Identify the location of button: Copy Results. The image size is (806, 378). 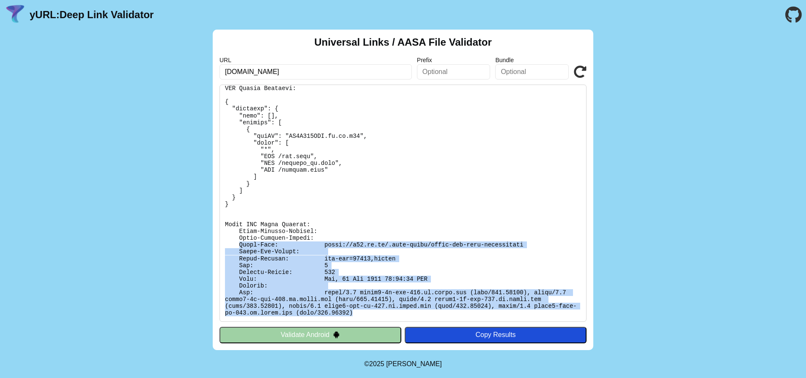
(496, 335).